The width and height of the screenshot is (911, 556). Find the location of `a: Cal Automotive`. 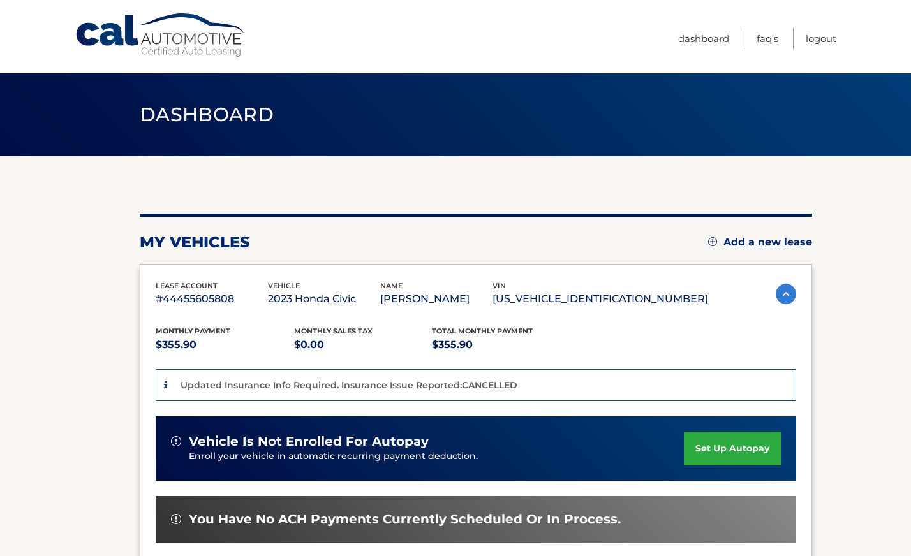

a: Cal Automotive is located at coordinates (161, 35).